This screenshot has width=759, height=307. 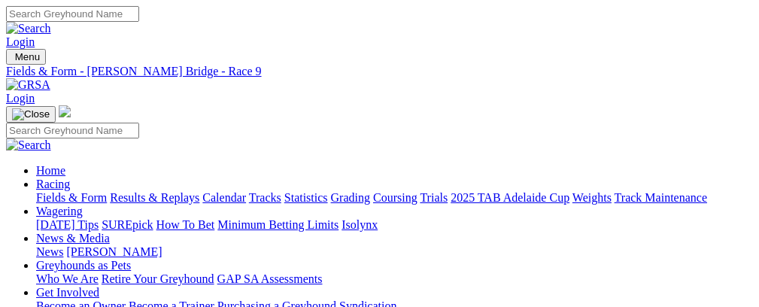 I want to click on a: Grading, so click(x=351, y=197).